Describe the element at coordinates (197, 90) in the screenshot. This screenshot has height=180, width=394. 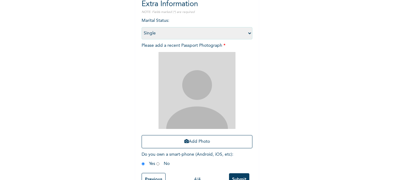
I see `img: Crop` at that location.